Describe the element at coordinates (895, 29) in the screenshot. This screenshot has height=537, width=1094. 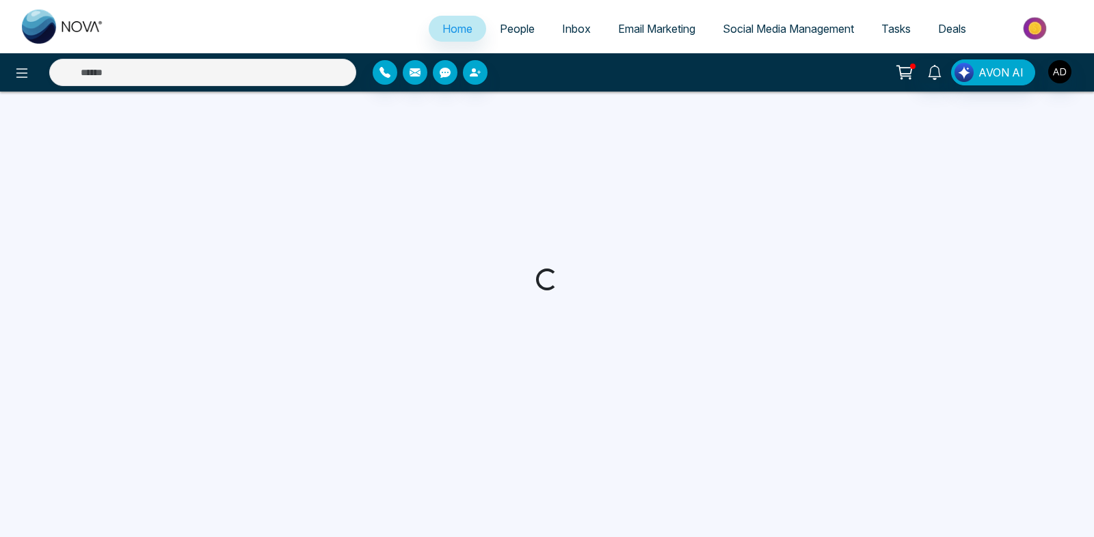
I see `a: Tasks` at that location.